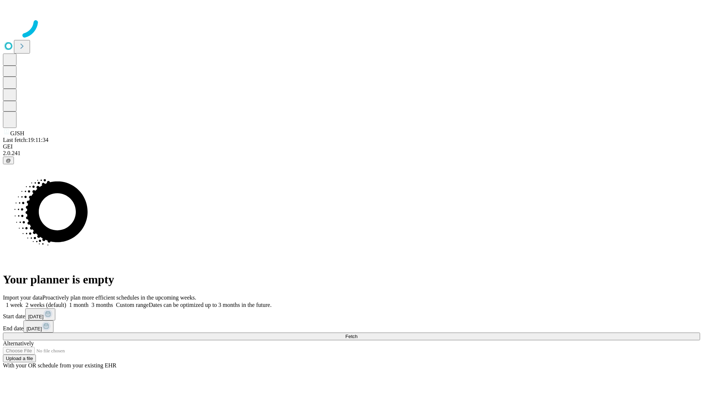 The width and height of the screenshot is (703, 396). What do you see at coordinates (18, 343) in the screenshot?
I see `span: Alternatively` at bounding box center [18, 343].